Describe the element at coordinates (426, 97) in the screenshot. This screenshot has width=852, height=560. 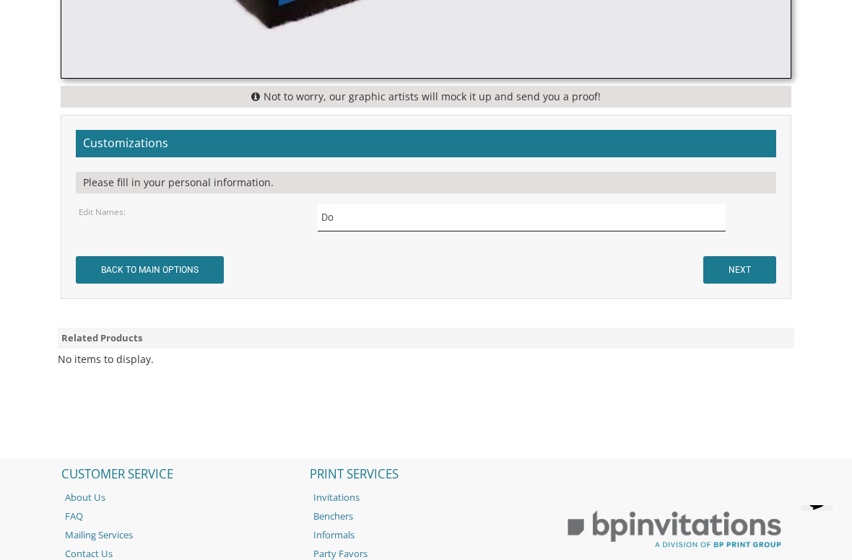
I see `div: Not to worry, our graphic artists will mock it up and send you a proof!` at that location.